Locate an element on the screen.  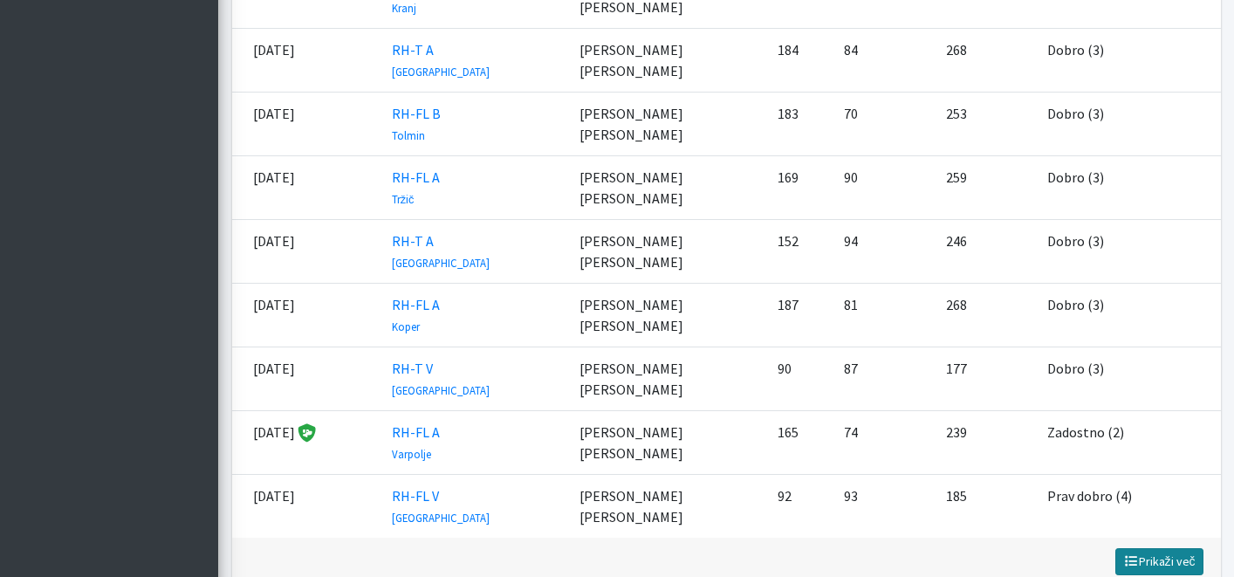
td: 253 is located at coordinates (986, 124).